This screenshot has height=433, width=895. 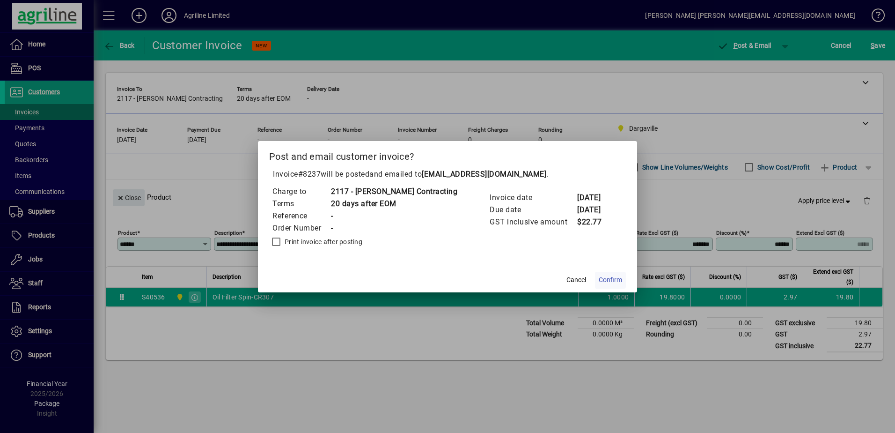 What do you see at coordinates (610, 280) in the screenshot?
I see `button: Confirm` at bounding box center [610, 280].